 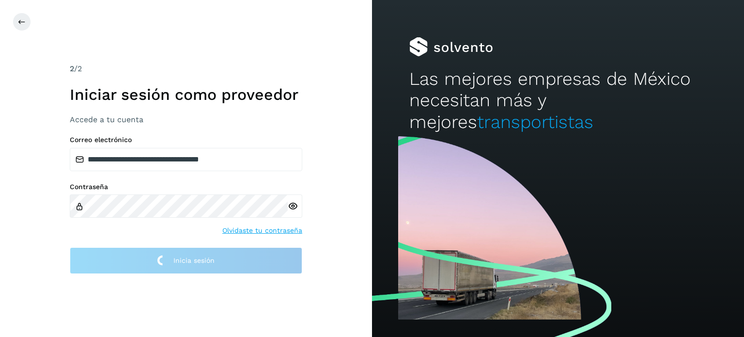 What do you see at coordinates (535, 122) in the screenshot?
I see `span: transportistas` at bounding box center [535, 122].